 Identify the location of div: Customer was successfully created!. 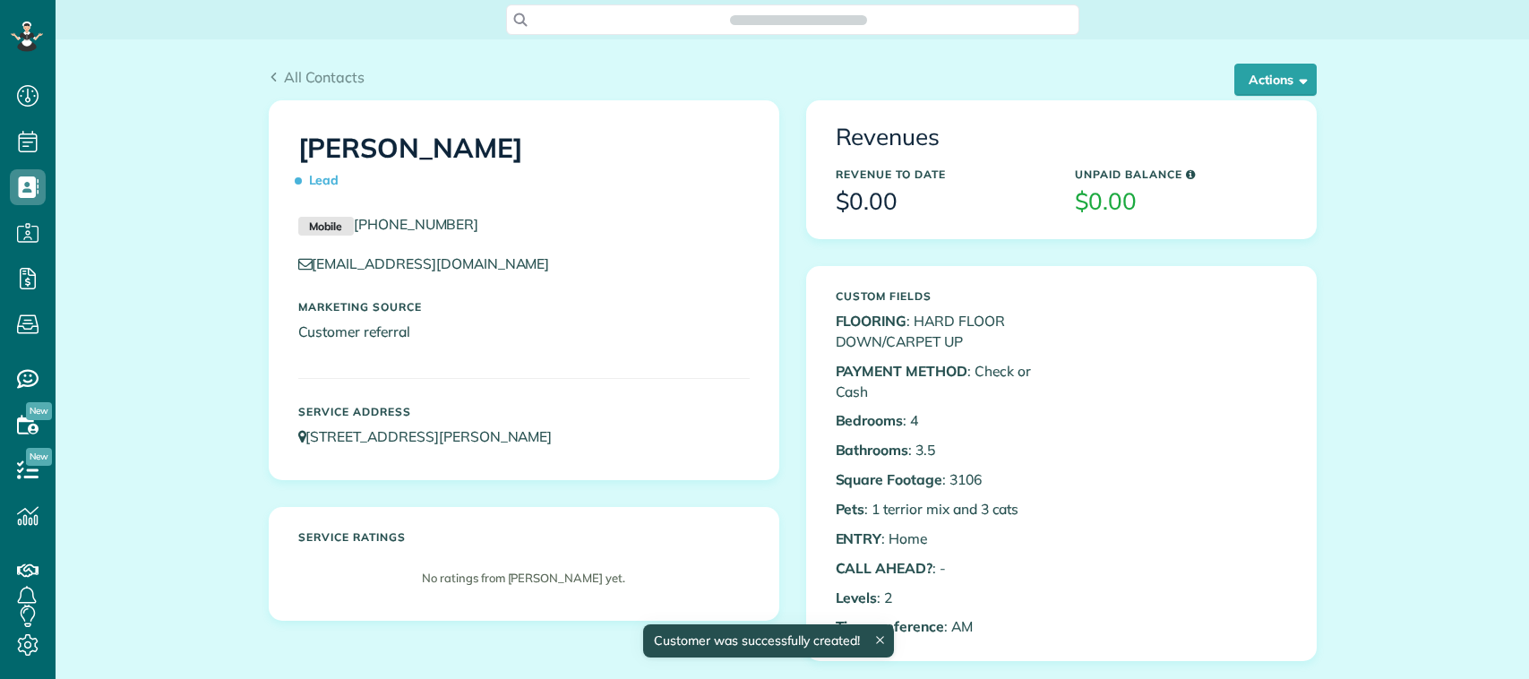
(768, 640).